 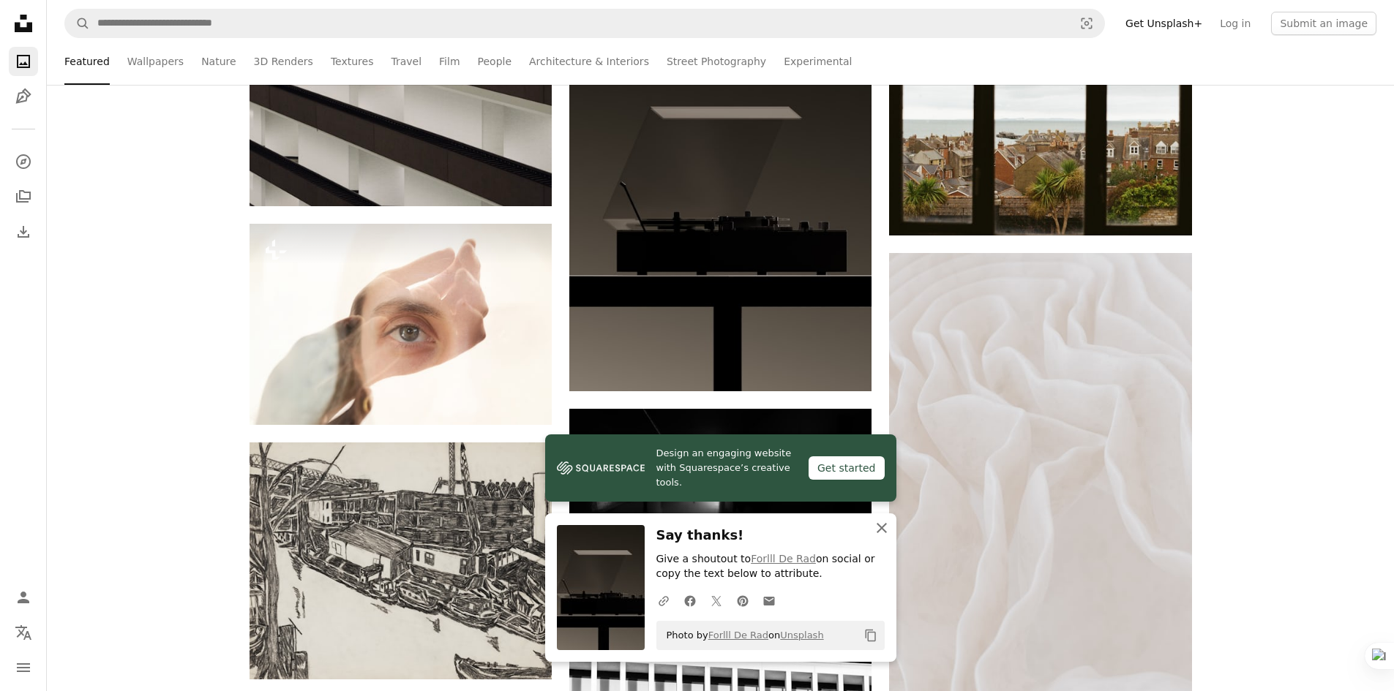 What do you see at coordinates (400, 324) in the screenshot?
I see `img: An eye and hand are superimposed with white.` at bounding box center [400, 324].